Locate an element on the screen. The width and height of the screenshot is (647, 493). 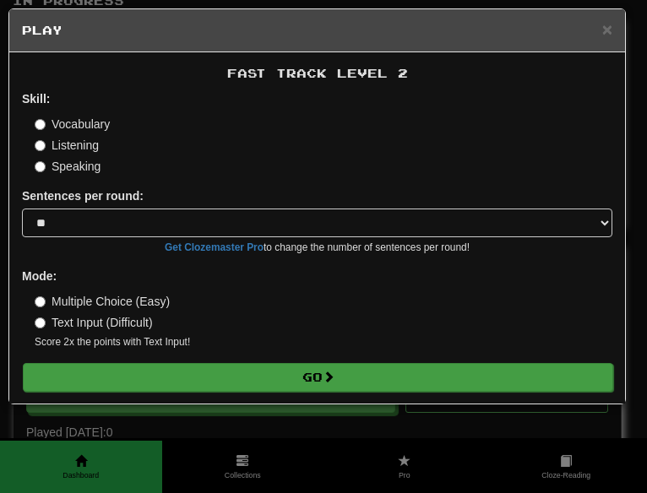
input: Text Input (Difficult) is located at coordinates (40, 322).